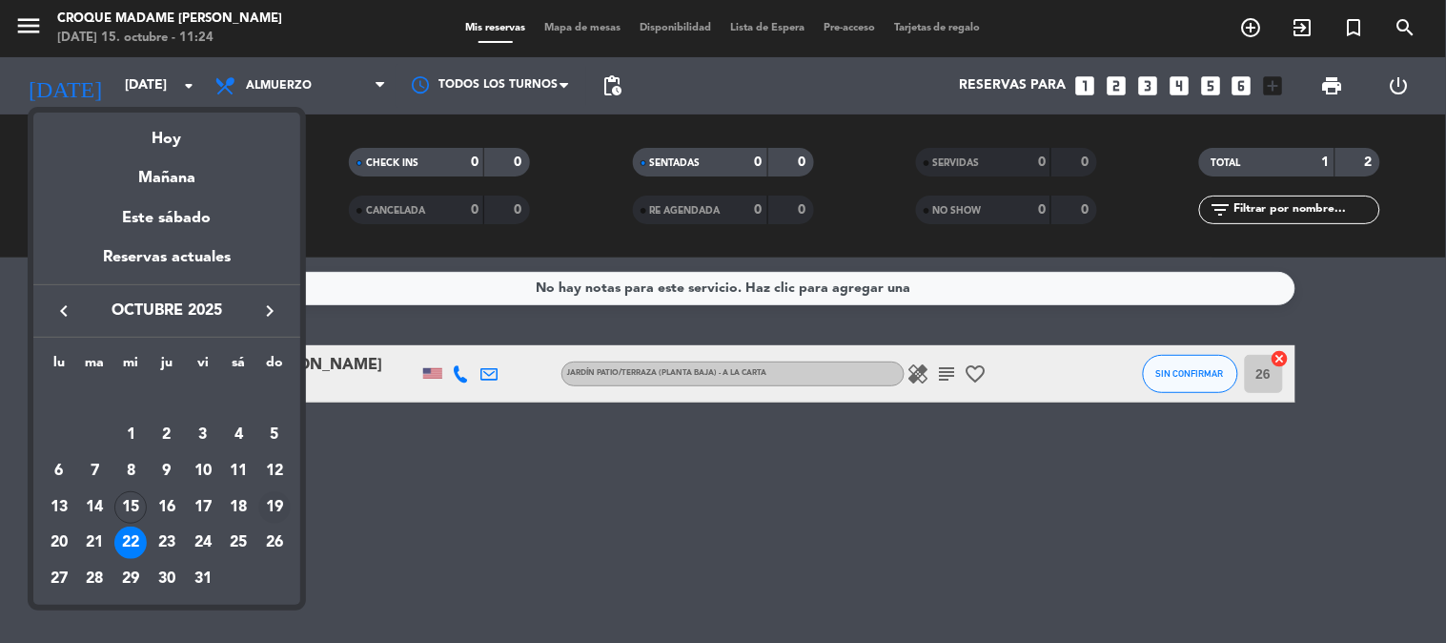 The image size is (1446, 643). Describe the element at coordinates (167, 579) in the screenshot. I see `td: 30 de octubre de 2025` at that location.